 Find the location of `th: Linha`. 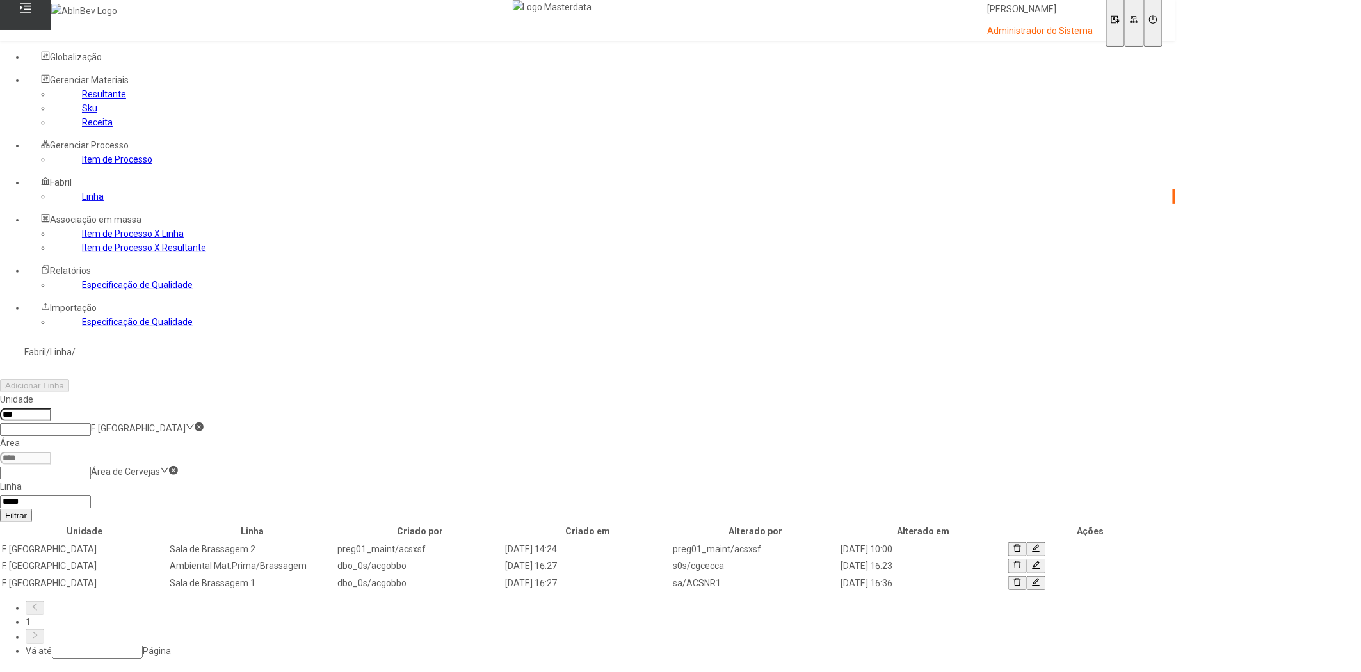

th: Linha is located at coordinates (252, 531).